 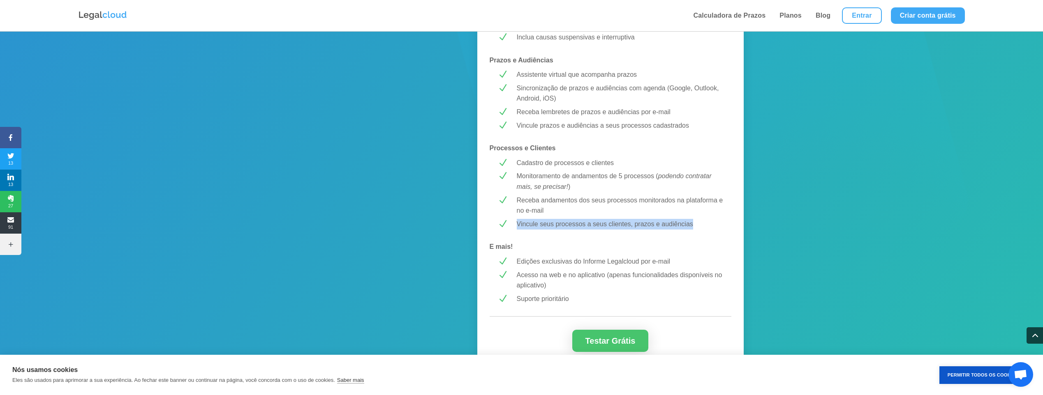 I want to click on strong: Nós usamos cookies, so click(x=45, y=370).